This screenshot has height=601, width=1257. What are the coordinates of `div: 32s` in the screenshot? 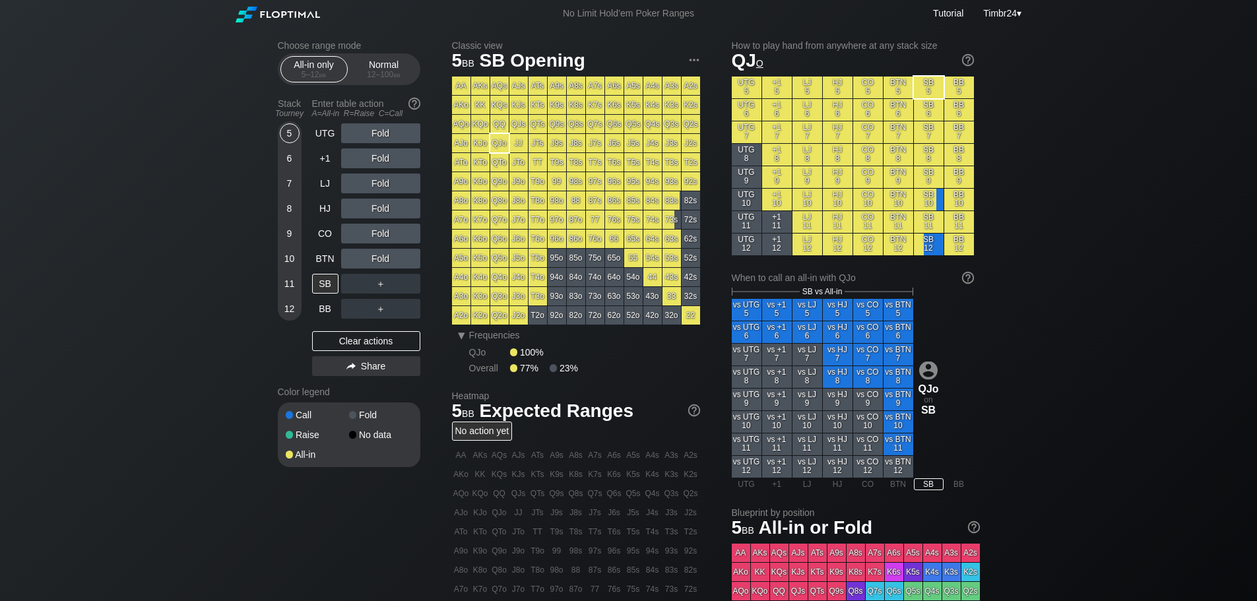 It's located at (691, 296).